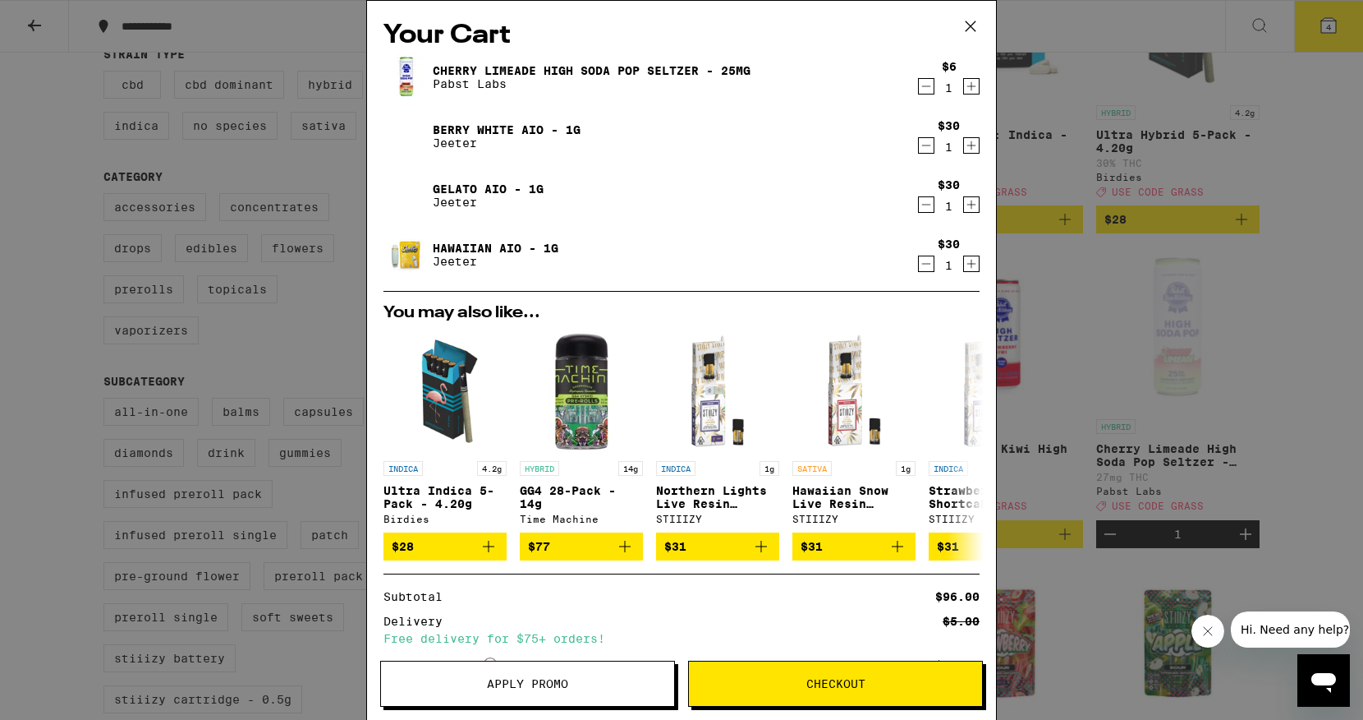 The width and height of the screenshot is (1363, 720). Describe the element at coordinates (854, 430) in the screenshot. I see `a: Open page for Hawaiian Snow Live Resin Liquid Diamonds - 1g from STIIIZY` at that location.